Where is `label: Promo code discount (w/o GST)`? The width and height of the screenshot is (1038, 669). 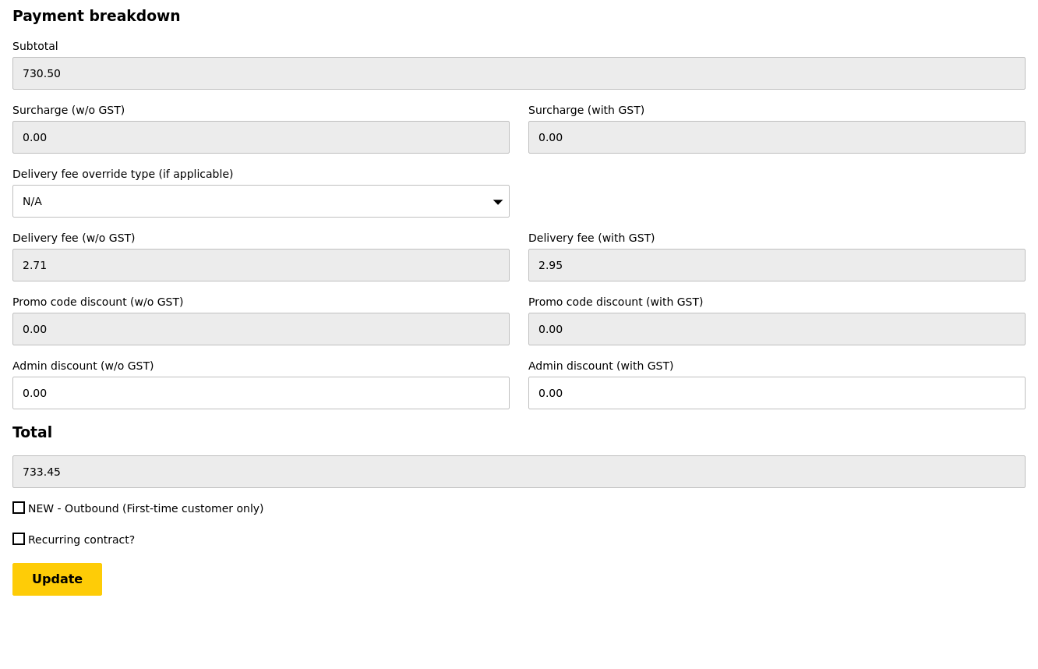 label: Promo code discount (w/o GST) is located at coordinates (261, 302).